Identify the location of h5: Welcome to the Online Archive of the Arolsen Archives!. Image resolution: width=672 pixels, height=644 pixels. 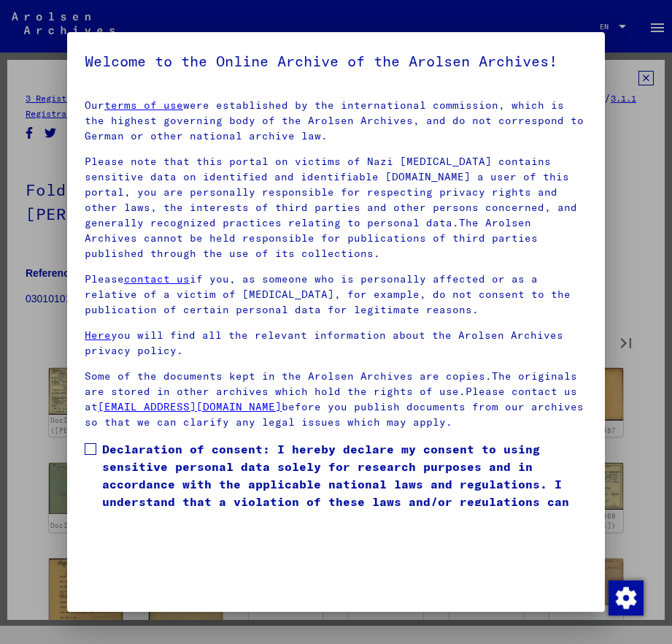
(336, 61).